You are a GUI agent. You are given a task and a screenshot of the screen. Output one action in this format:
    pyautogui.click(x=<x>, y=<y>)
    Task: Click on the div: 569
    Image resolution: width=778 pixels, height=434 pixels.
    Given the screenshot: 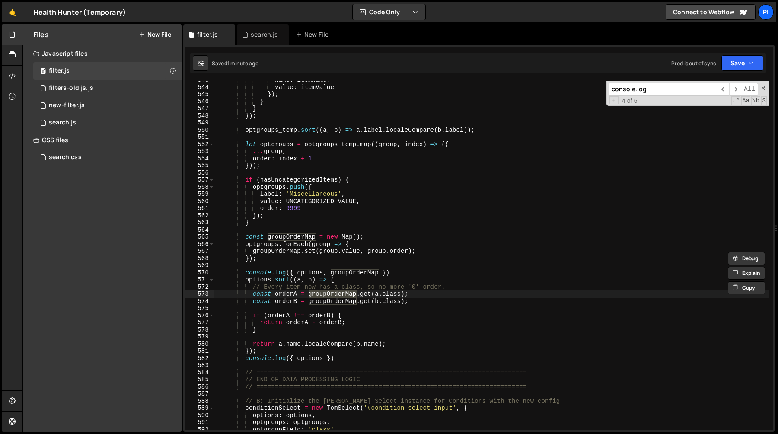 What is the action you would take?
    pyautogui.click(x=200, y=265)
    